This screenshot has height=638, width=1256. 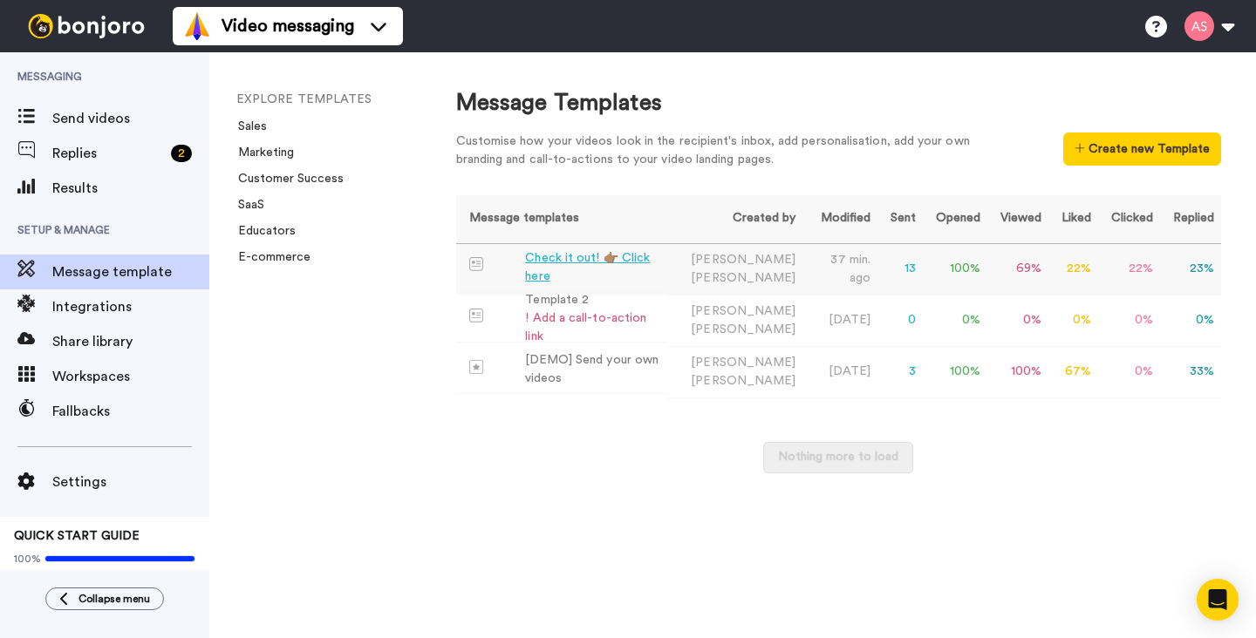 I want to click on a: Educators, so click(x=262, y=231).